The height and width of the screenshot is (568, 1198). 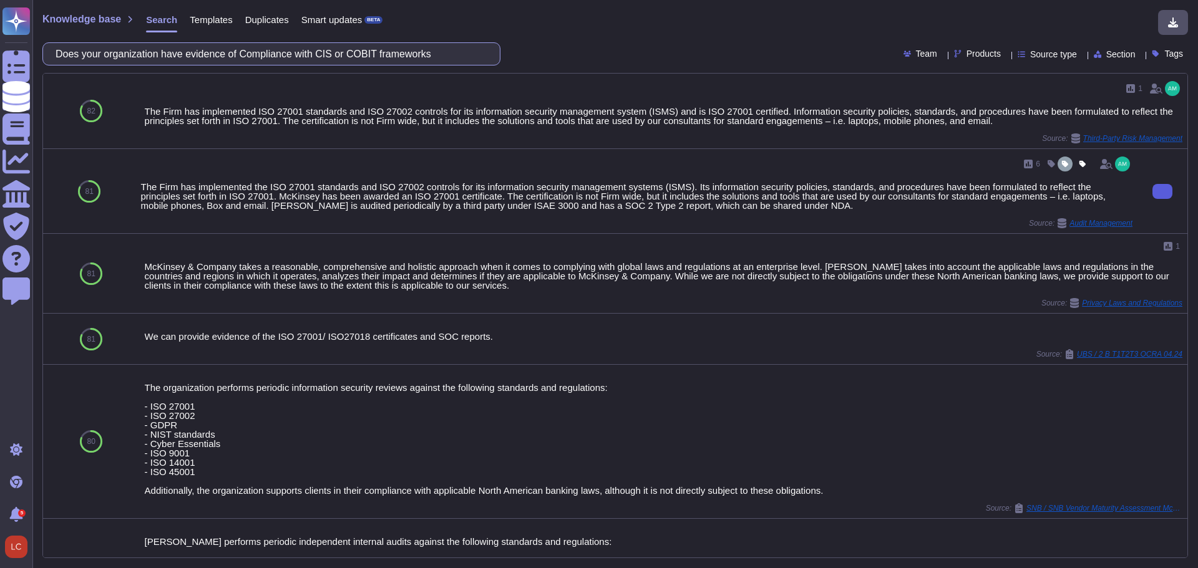 What do you see at coordinates (1174, 54) in the screenshot?
I see `span: Tags` at bounding box center [1174, 54].